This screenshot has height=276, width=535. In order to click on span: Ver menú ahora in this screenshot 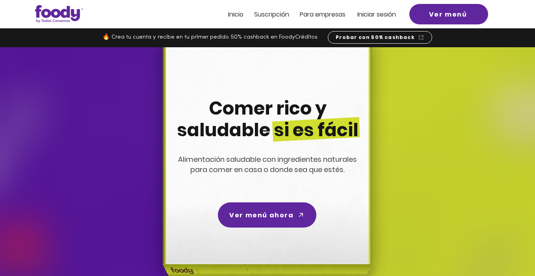, I will do `click(261, 215)`.